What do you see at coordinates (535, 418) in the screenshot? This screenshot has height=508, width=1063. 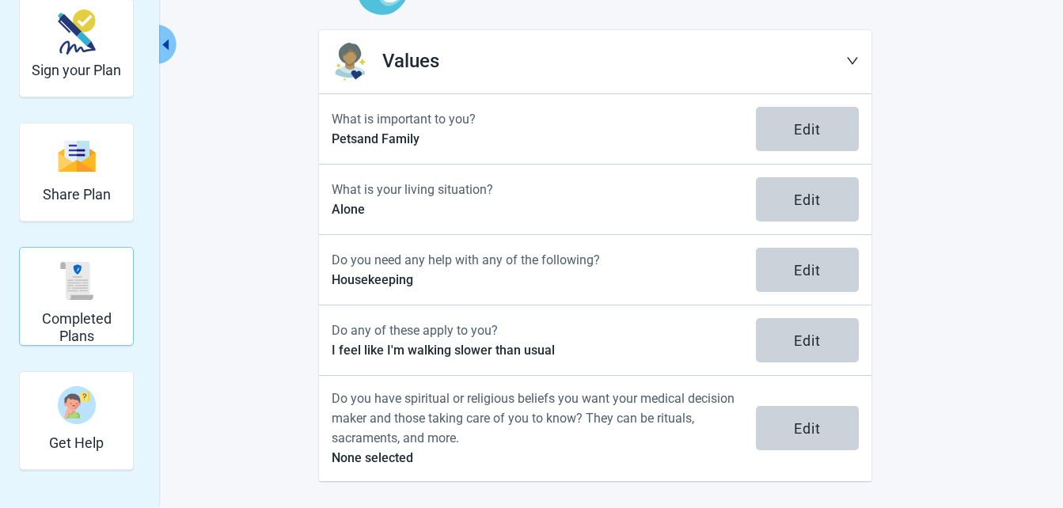 I see `p: Do you have spiritual or religious beliefs you want your medical decision maker and those taking ...` at bounding box center [535, 418].